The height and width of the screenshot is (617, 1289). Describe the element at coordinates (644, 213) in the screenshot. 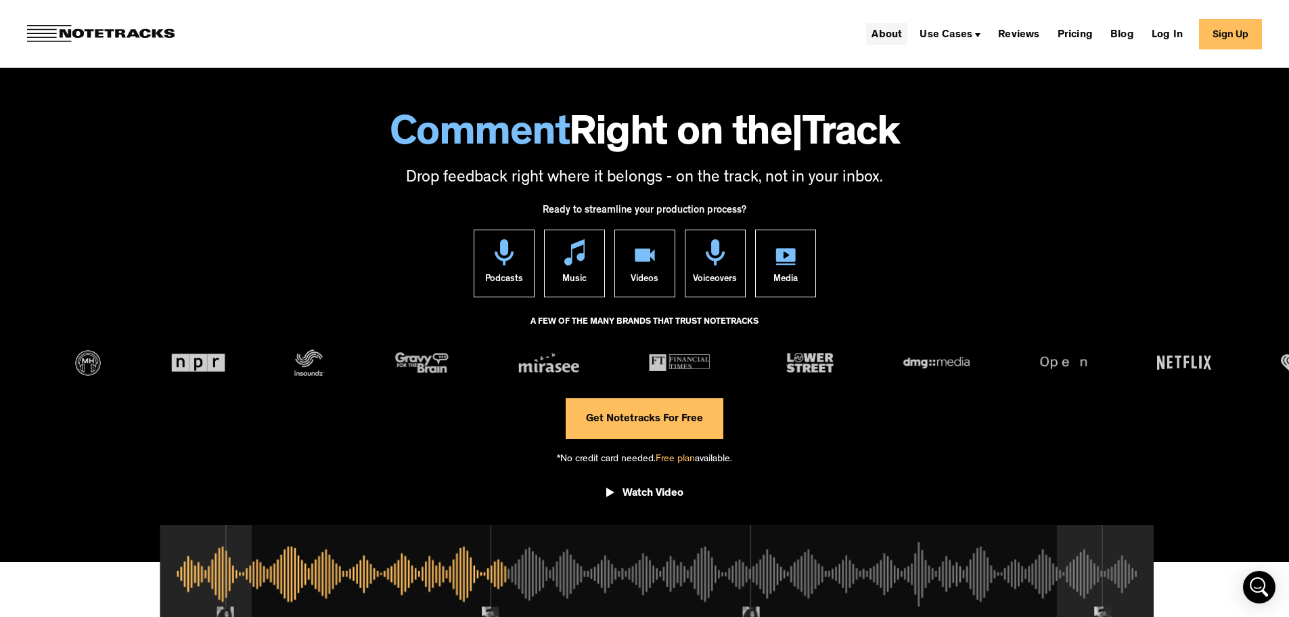

I see `div: Ready to streamline your production process?` at that location.